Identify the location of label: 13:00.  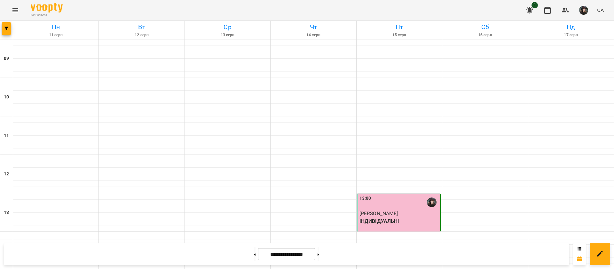
(365, 198).